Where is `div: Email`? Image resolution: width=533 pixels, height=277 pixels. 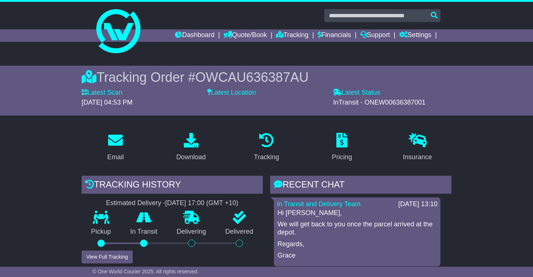 div: Email is located at coordinates (115, 157).